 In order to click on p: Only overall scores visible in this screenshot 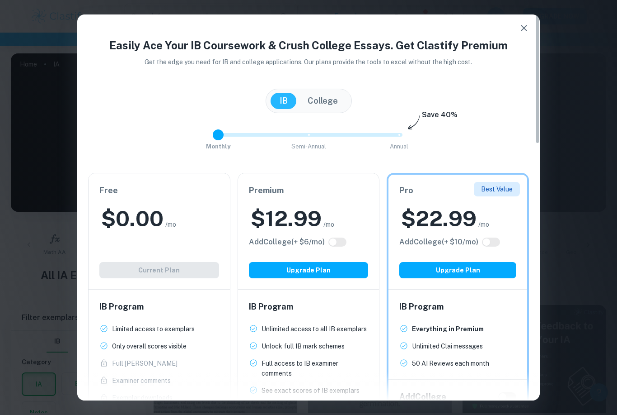, I will do `click(149, 346)`.